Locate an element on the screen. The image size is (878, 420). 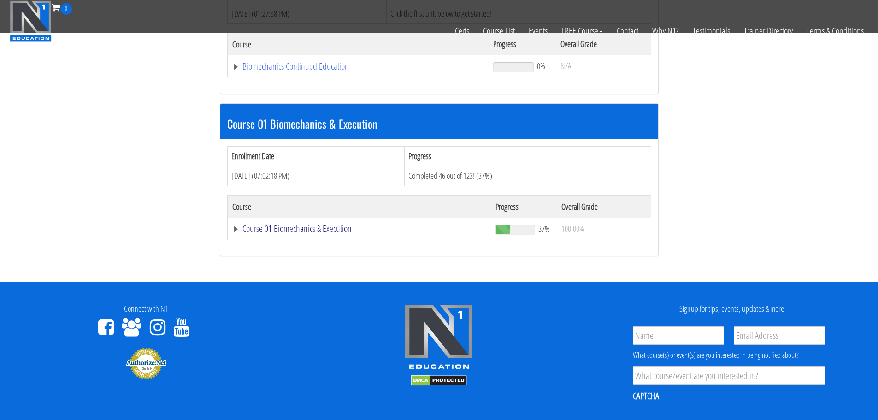
input: Name is located at coordinates (678, 336).